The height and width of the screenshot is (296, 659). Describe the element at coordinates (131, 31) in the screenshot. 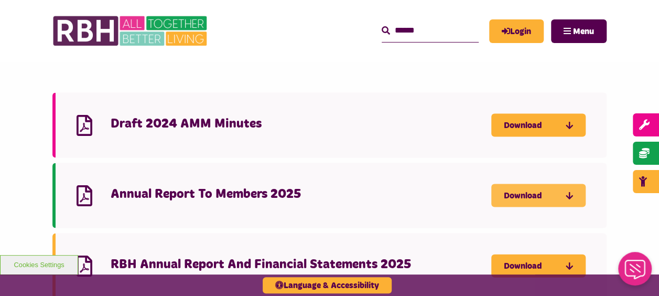

I see `img: RBH` at that location.